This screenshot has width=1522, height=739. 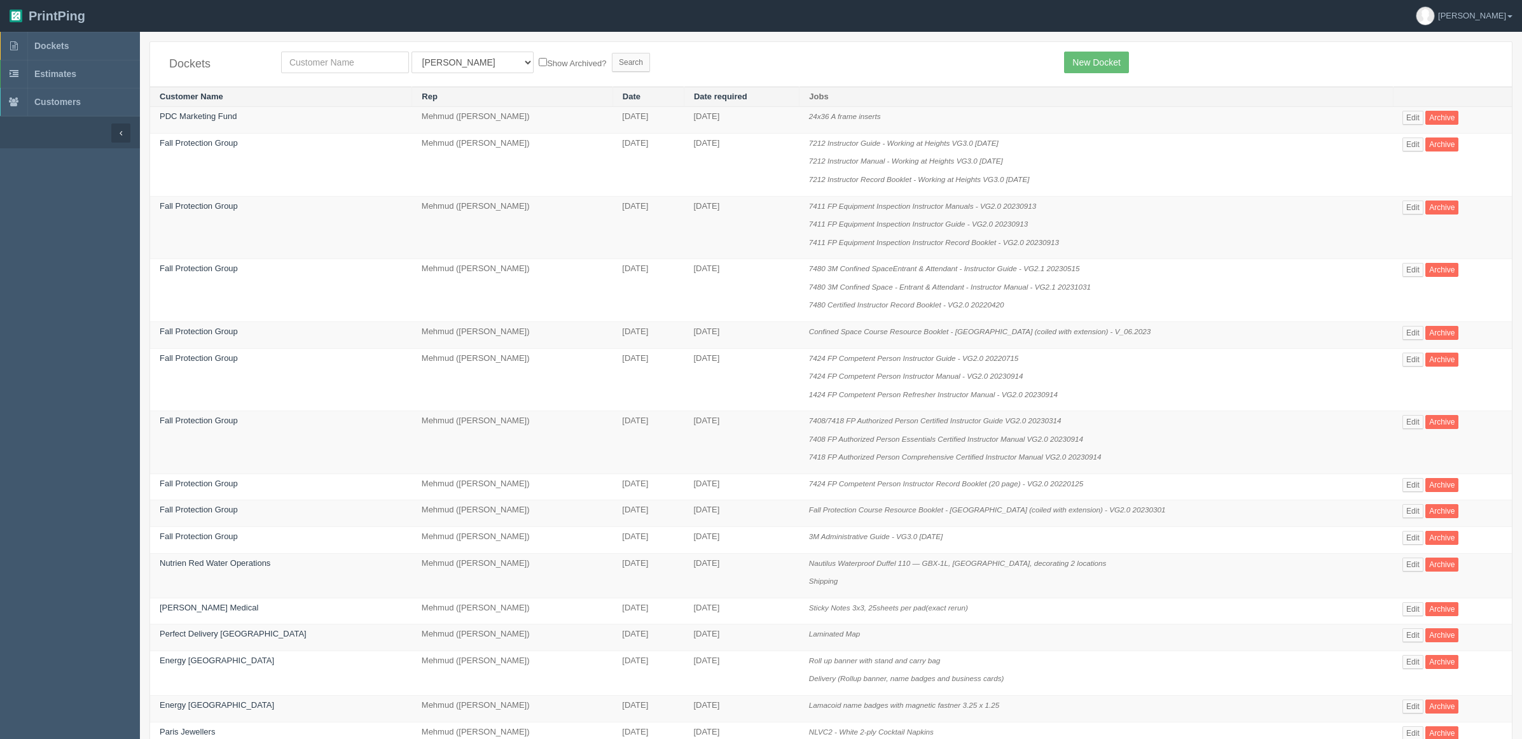 I want to click on i: 24x36 A frame inserts, so click(x=845, y=116).